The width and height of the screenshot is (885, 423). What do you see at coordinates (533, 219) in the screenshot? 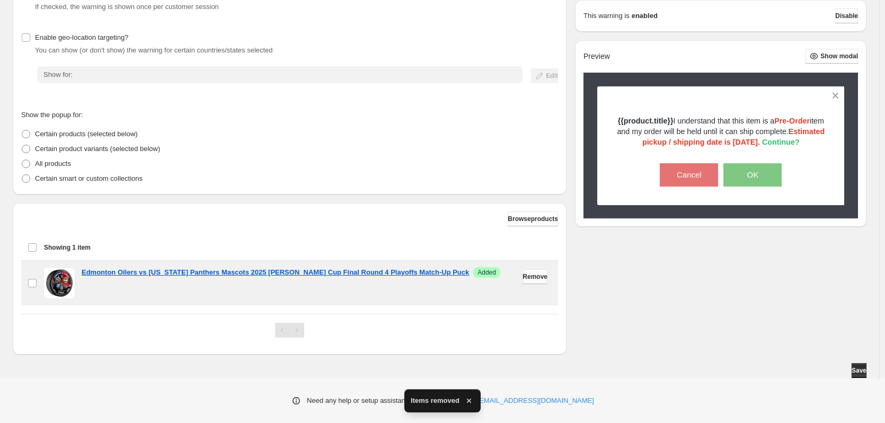
I see `span: Browse products` at bounding box center [533, 219].